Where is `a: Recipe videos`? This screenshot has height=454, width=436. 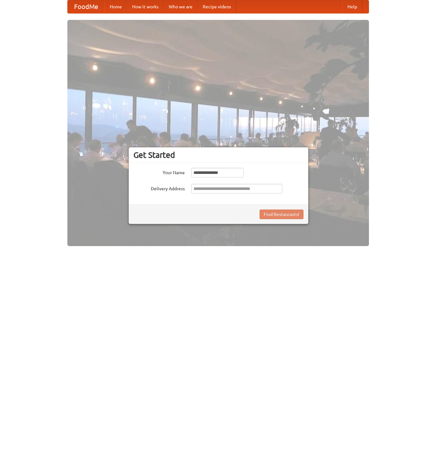 a: Recipe videos is located at coordinates (217, 7).